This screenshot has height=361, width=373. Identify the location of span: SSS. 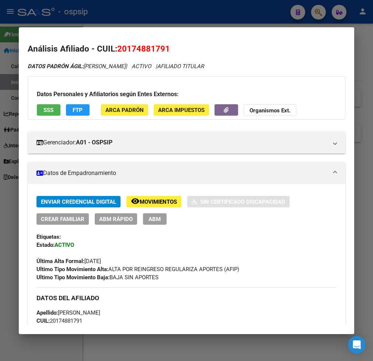
(48, 110).